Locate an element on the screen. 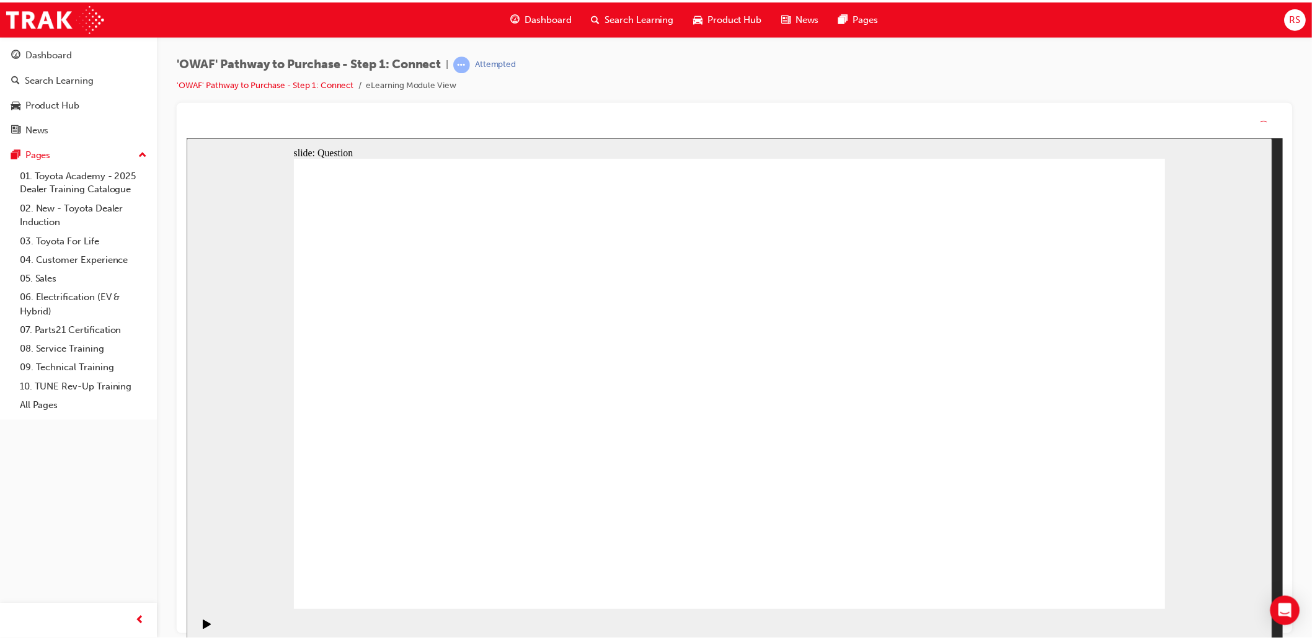 Image resolution: width=1312 pixels, height=640 pixels. div: Dashboard is located at coordinates (49, 53).